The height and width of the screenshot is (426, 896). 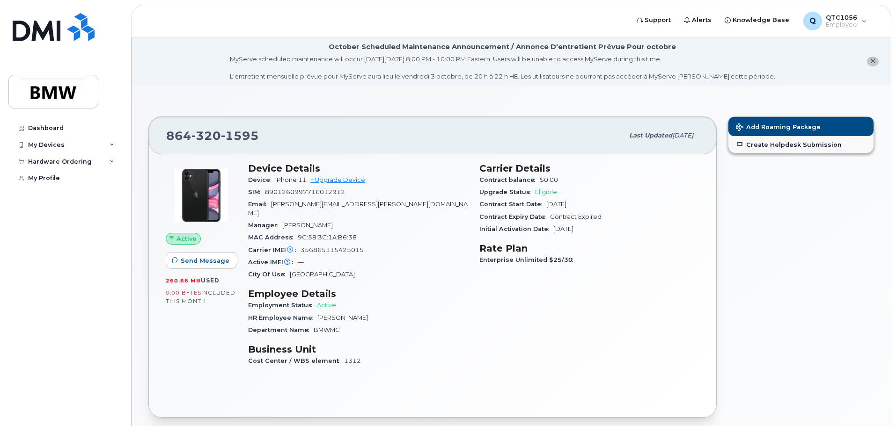 What do you see at coordinates (528, 260) in the screenshot?
I see `span: Enterprise Unlimited $25/30` at bounding box center [528, 260].